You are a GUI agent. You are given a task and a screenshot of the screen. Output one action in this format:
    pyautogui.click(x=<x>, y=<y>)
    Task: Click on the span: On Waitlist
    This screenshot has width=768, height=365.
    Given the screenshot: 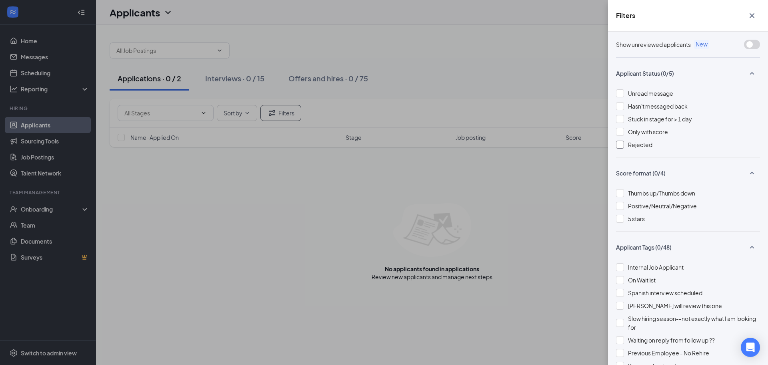 What is the action you would take?
    pyautogui.click(x=642, y=280)
    